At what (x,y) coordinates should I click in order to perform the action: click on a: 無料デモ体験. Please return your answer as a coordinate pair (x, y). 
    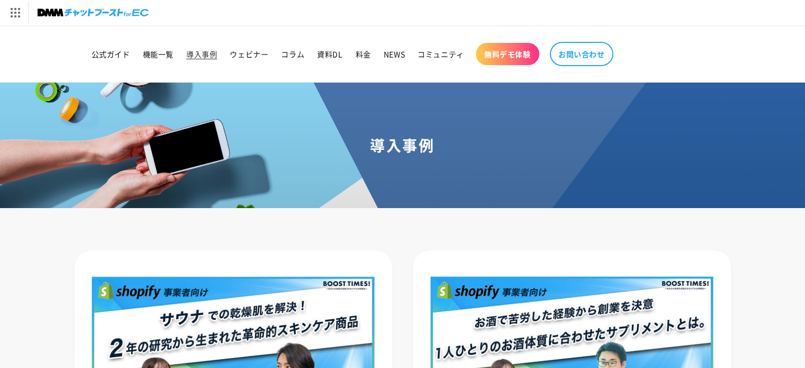
    Looking at the image, I should click on (508, 54).